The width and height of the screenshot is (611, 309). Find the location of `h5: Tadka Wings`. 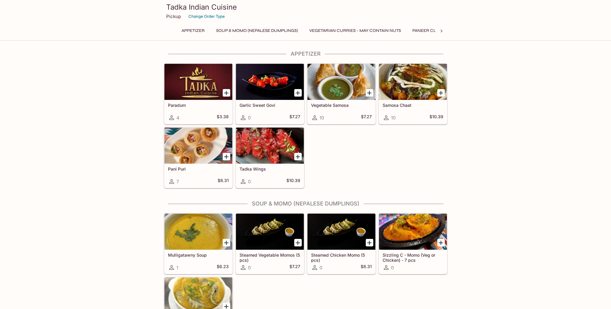

h5: Tadka Wings is located at coordinates (270, 169).